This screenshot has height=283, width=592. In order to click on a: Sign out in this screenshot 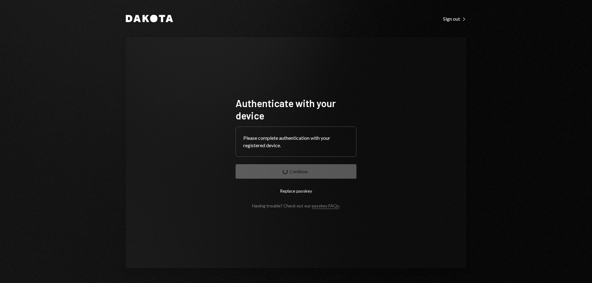, I will do `click(454, 18)`.